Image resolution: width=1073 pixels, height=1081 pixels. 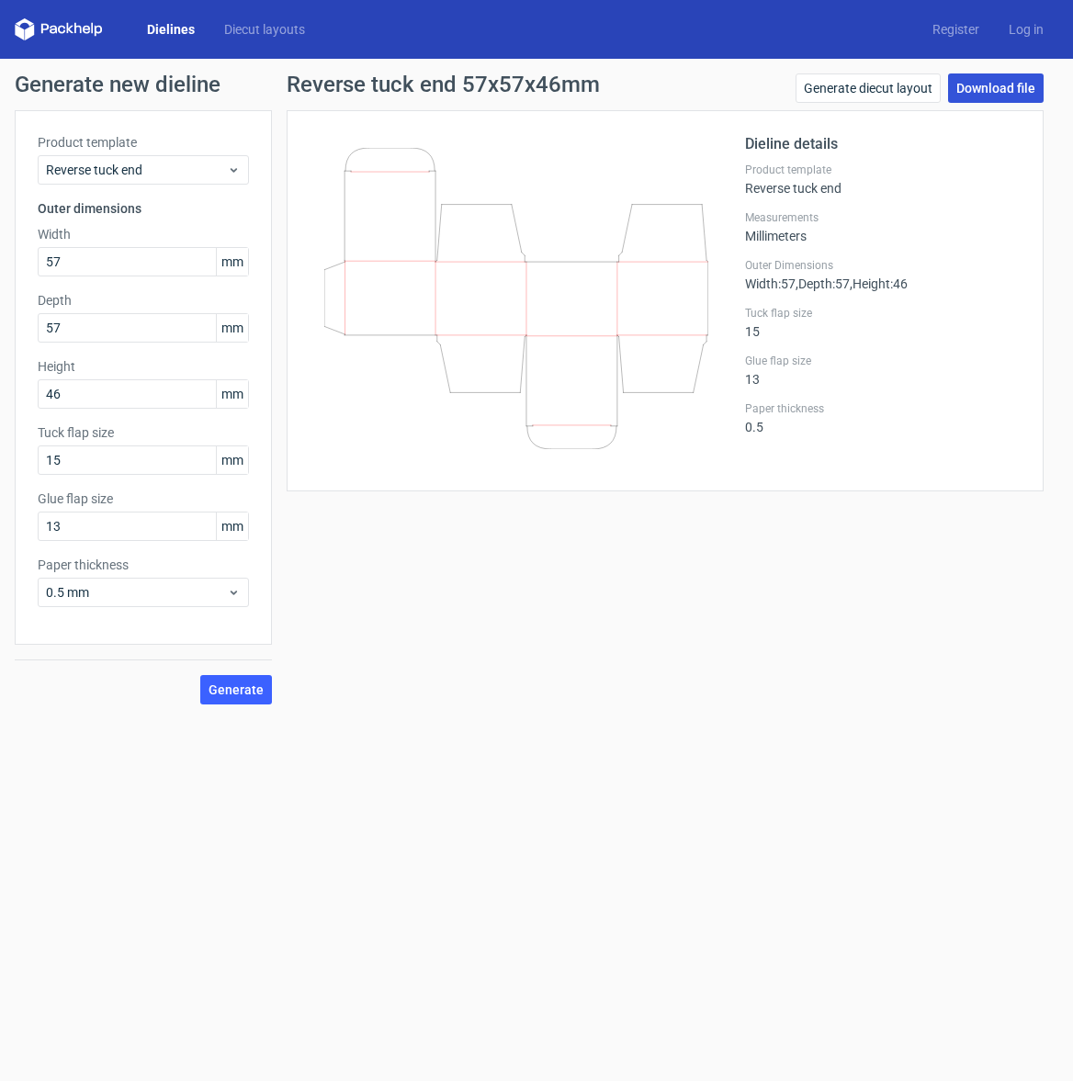 What do you see at coordinates (883, 370) in the screenshot?
I see `div: 13` at bounding box center [883, 370].